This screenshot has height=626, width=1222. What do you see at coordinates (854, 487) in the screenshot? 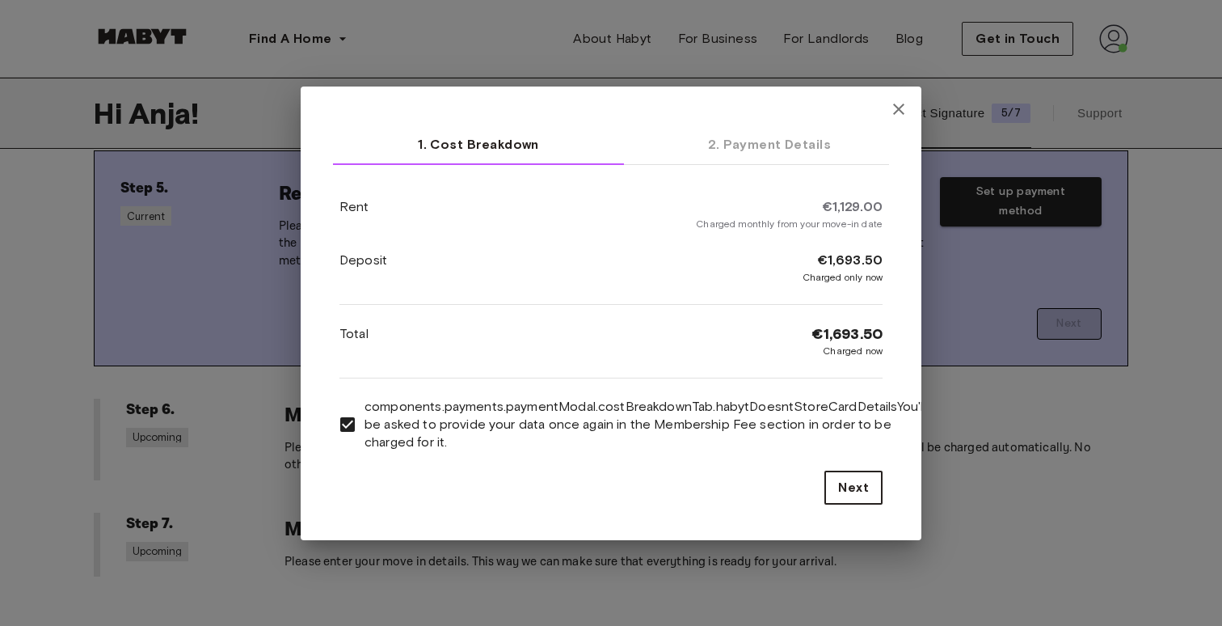
I see `span: Next` at bounding box center [854, 487].